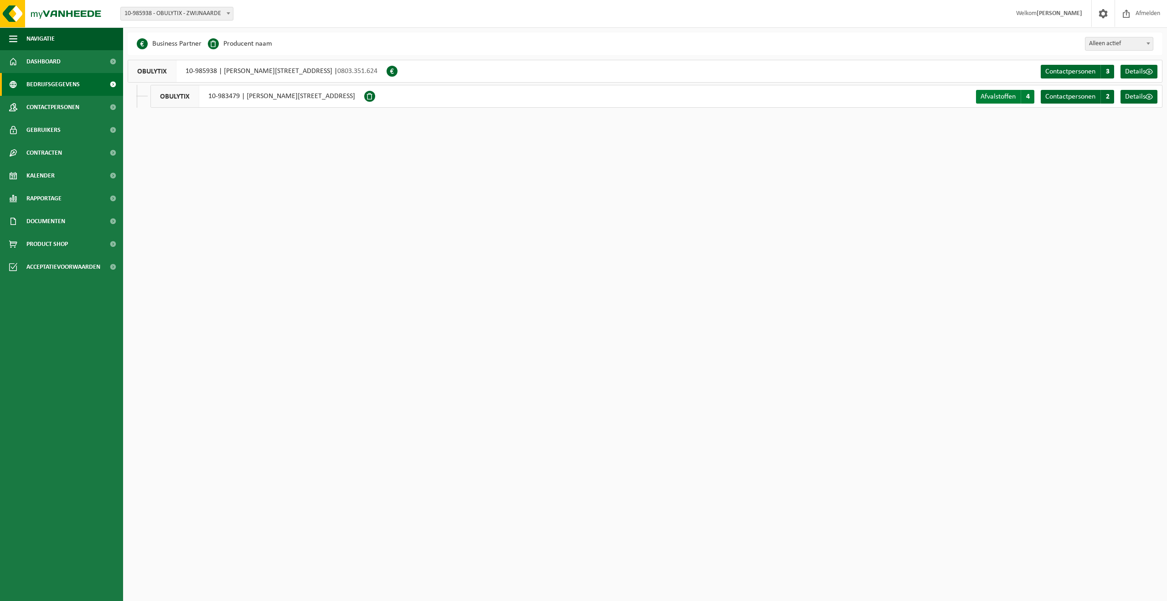 The width and height of the screenshot is (1167, 601). Describe the element at coordinates (1108, 97) in the screenshot. I see `span: 2` at that location.